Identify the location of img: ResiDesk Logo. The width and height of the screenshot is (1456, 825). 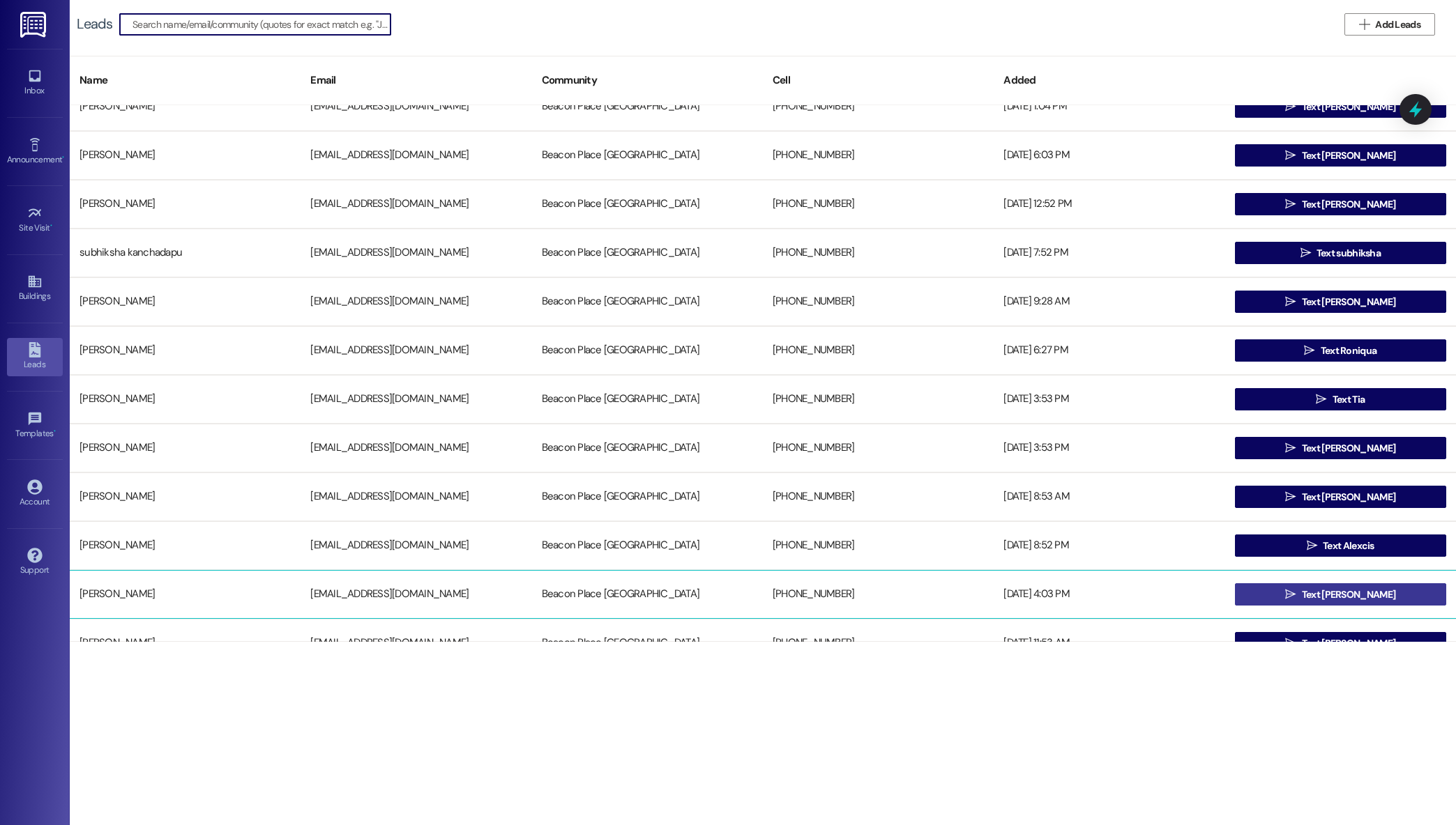
(34, 24).